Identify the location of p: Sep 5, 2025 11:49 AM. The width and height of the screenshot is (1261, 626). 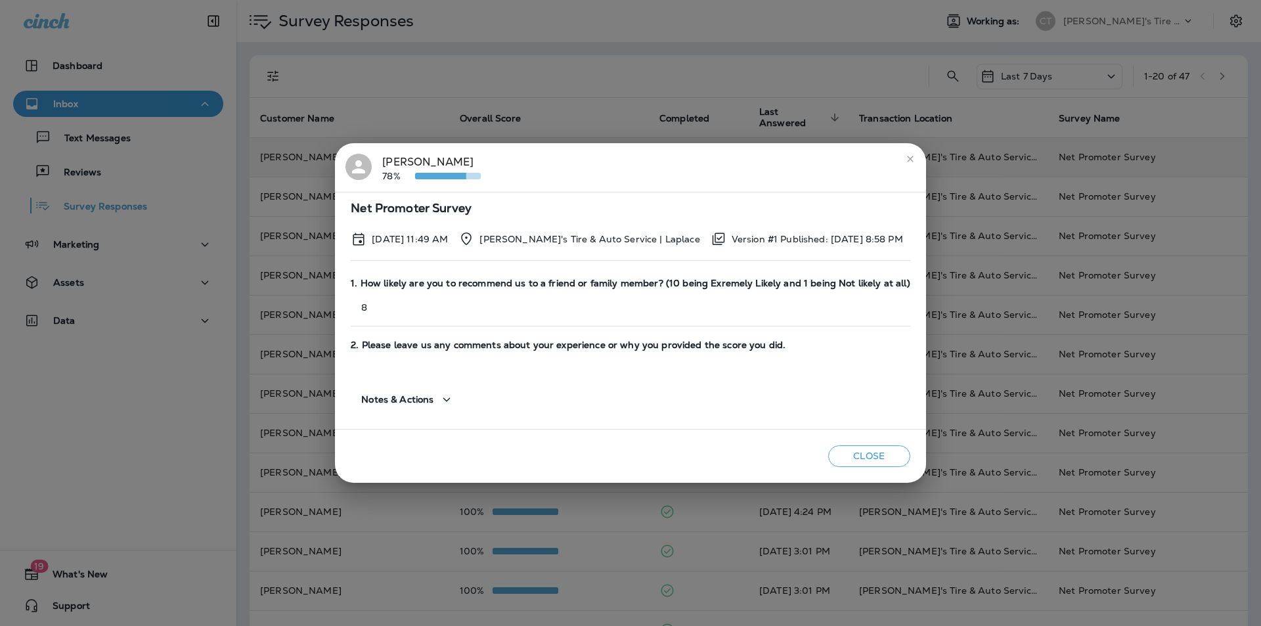
(410, 239).